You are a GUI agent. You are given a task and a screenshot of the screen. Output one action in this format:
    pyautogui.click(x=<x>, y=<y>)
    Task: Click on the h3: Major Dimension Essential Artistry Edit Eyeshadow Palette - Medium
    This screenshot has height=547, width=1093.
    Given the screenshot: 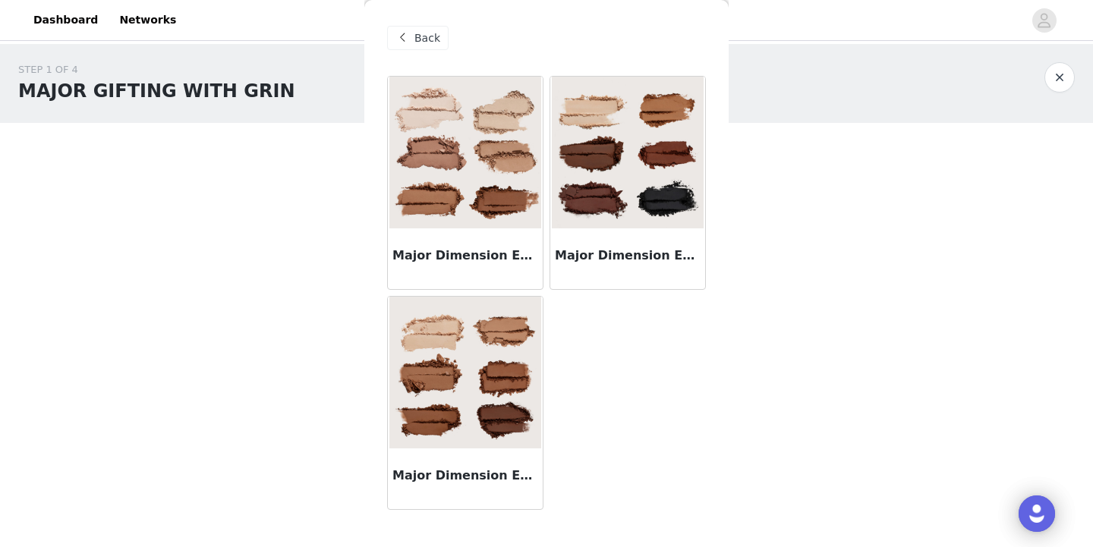 What is the action you would take?
    pyautogui.click(x=465, y=476)
    